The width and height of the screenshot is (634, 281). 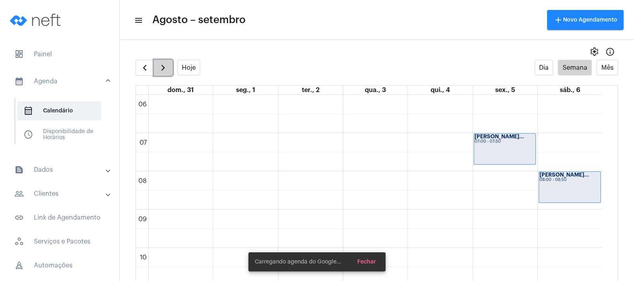 I want to click on span: Fechar, so click(x=367, y=262).